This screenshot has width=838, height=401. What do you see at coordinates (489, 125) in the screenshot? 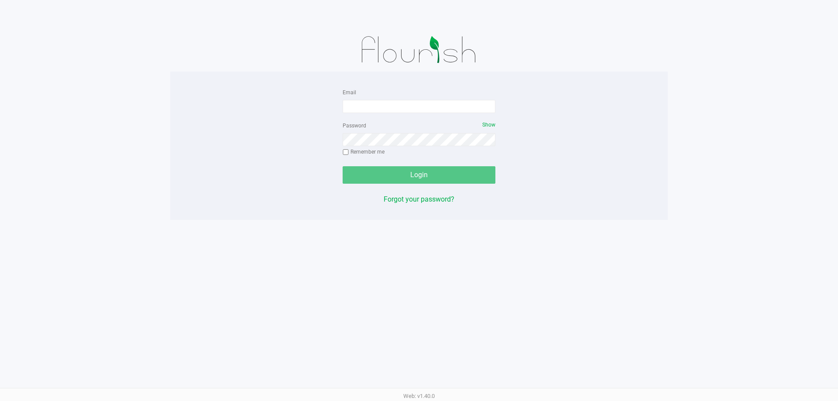
I see `span: Show` at bounding box center [489, 125].